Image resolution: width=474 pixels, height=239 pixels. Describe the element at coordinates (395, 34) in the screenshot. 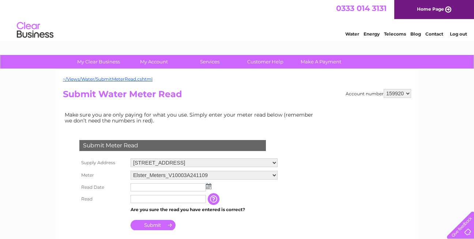

I see `a: Telecoms` at that location.